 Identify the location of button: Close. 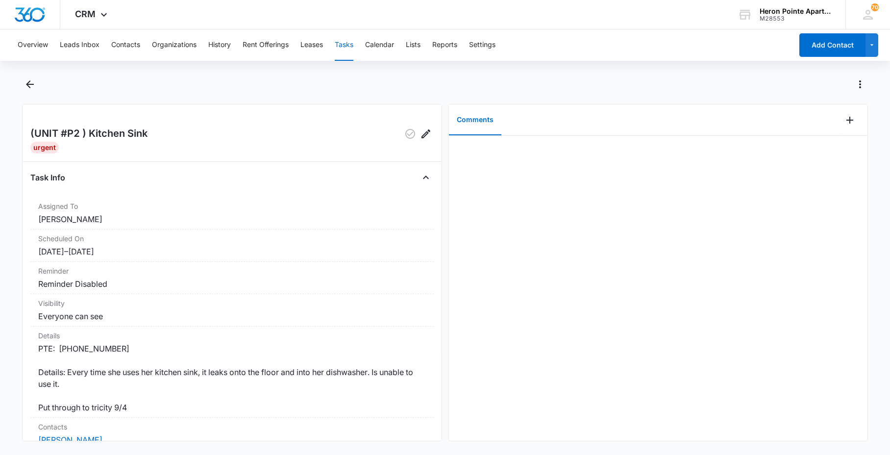
(426, 177).